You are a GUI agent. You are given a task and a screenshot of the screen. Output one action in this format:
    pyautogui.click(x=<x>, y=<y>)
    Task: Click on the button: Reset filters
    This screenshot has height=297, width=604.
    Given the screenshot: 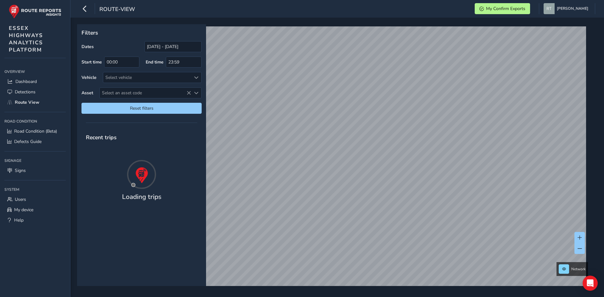 What is the action you would take?
    pyautogui.click(x=142, y=108)
    